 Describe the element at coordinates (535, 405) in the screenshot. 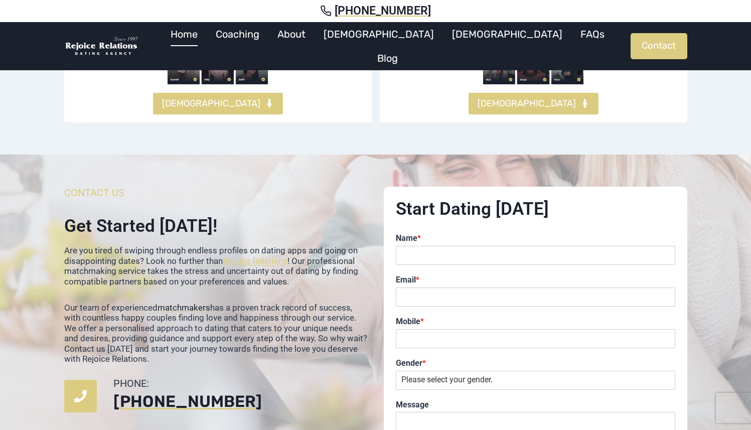

I see `label: Message` at that location.